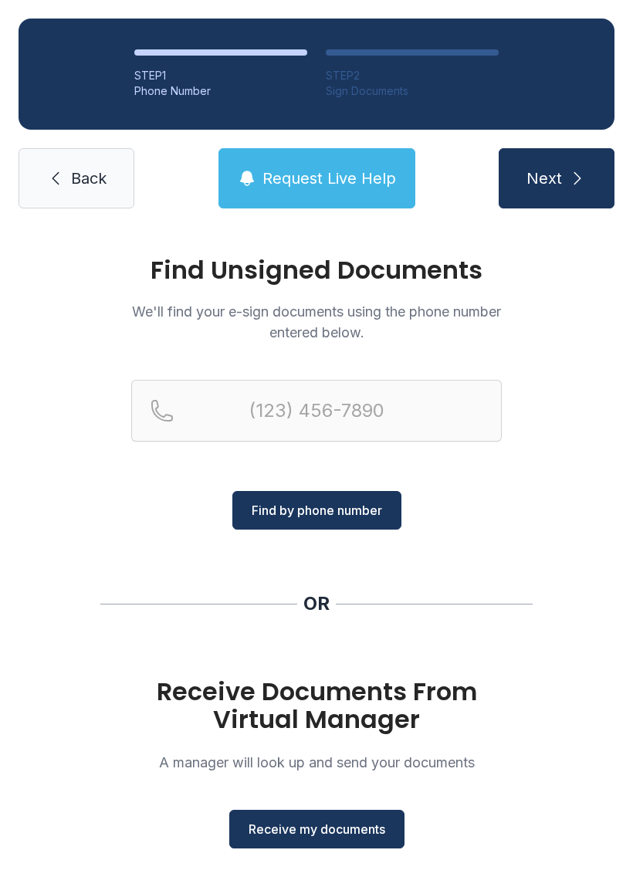 This screenshot has height=877, width=633. I want to click on div: OR, so click(317, 604).